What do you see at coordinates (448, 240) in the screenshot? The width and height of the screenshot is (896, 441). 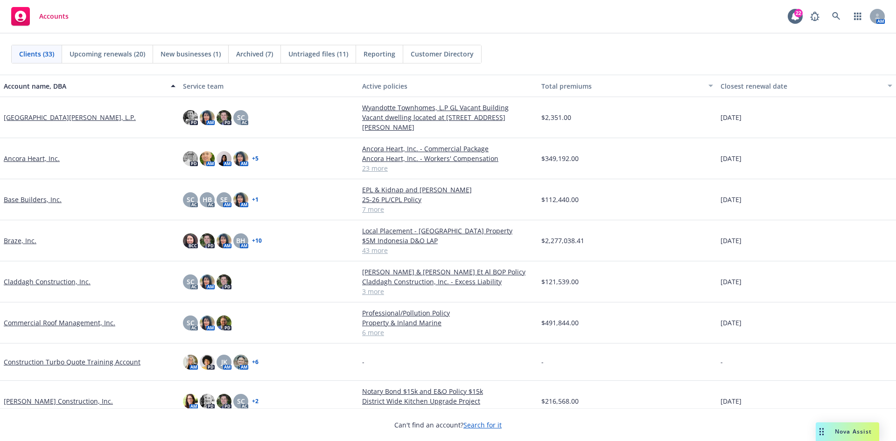 I see `a: $5M Indonesia D&O LAP` at bounding box center [448, 240].